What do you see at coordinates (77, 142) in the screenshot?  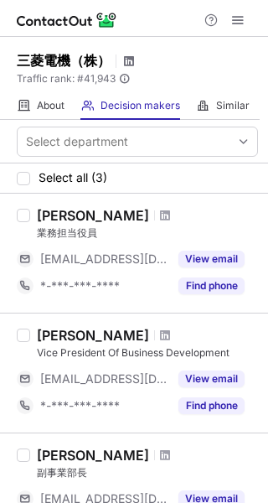 I see `div: Select department` at bounding box center [77, 142].